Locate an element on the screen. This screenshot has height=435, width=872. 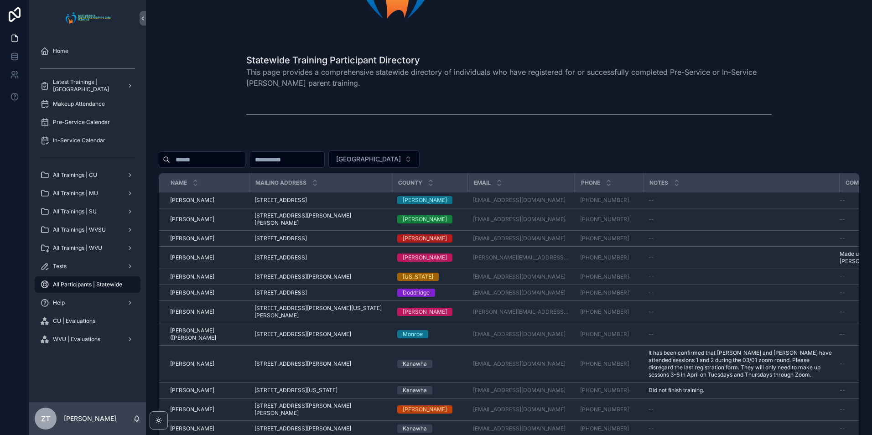
span: Help is located at coordinates (59, 303).